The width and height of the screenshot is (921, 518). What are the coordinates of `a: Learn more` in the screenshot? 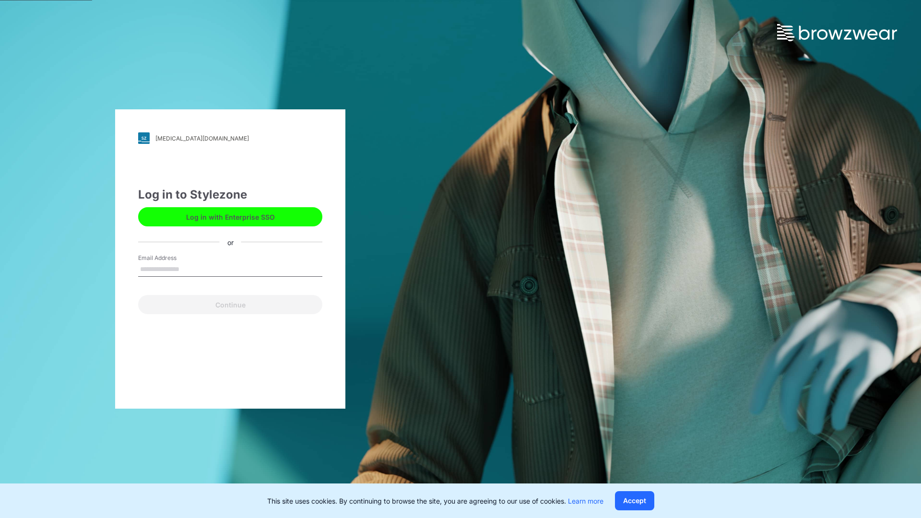 It's located at (586, 501).